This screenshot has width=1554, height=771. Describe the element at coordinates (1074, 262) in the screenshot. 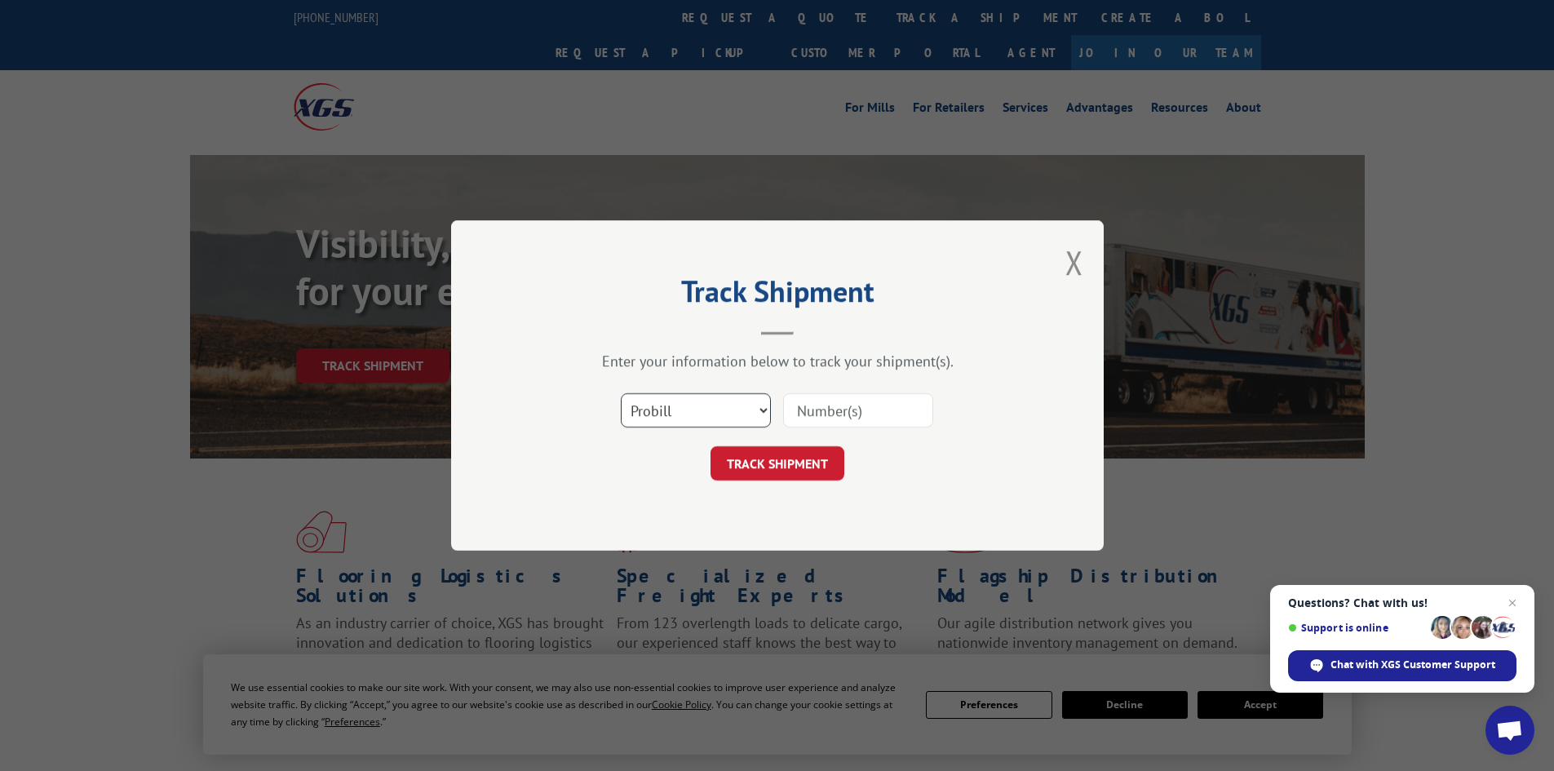

I see `button: Close modal` at that location.